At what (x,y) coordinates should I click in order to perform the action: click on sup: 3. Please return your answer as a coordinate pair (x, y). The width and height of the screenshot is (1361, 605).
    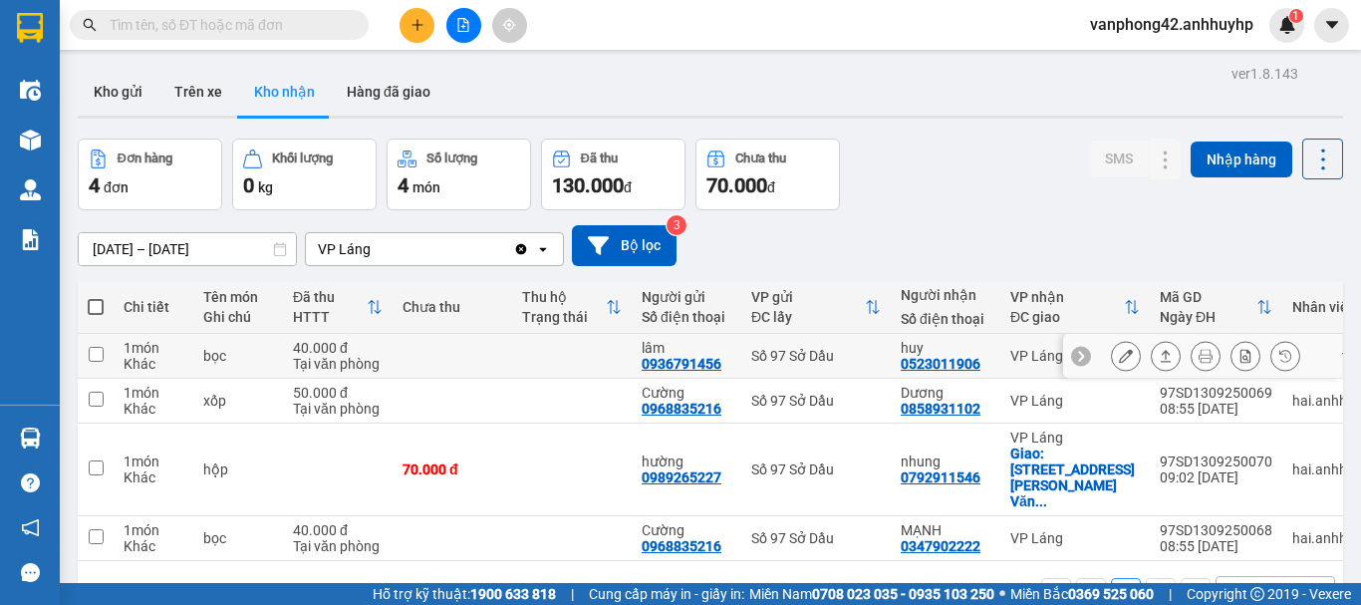
    Looking at the image, I should click on (677, 225).